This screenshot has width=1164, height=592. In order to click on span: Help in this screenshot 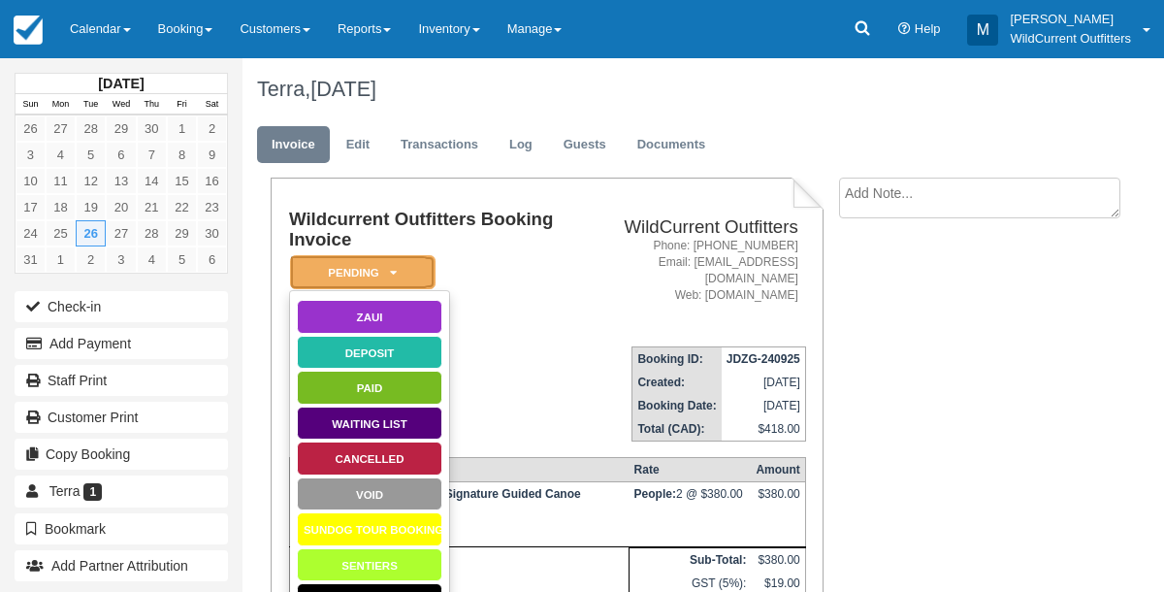, I will do `click(927, 28)`.